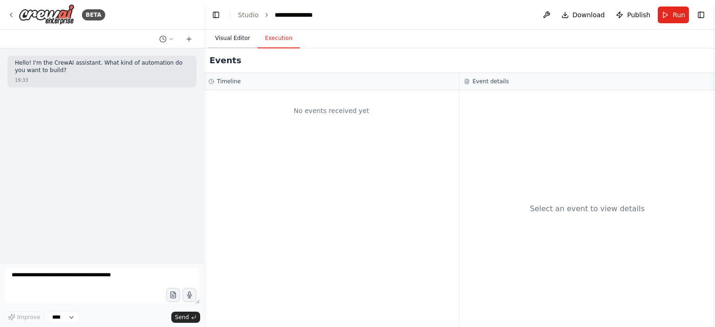  I want to click on button: Visual Editor, so click(232, 39).